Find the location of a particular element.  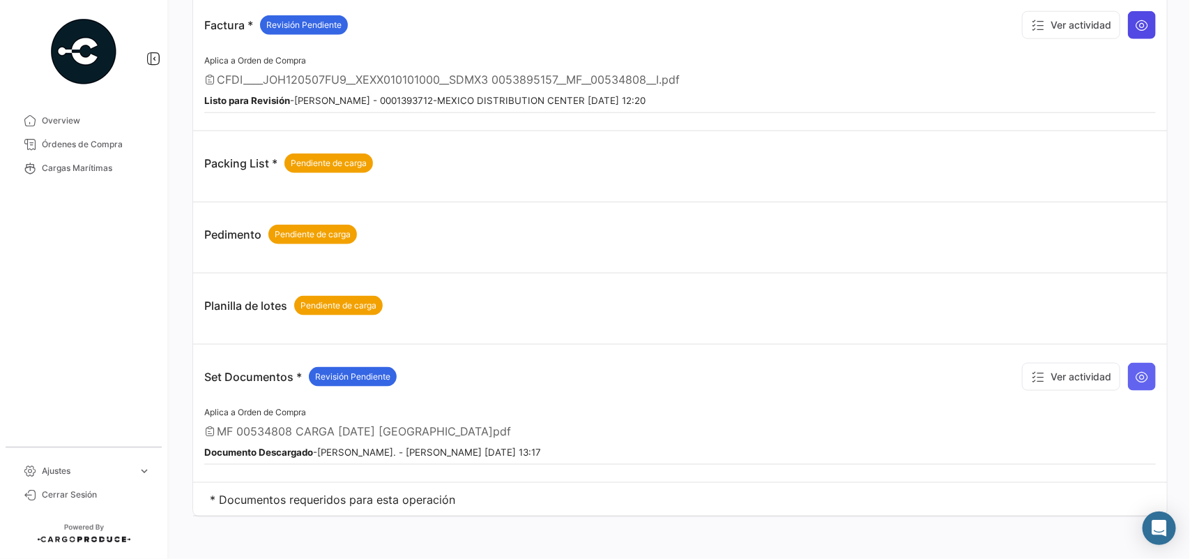

b: Listo para Revisión is located at coordinates (247, 100).